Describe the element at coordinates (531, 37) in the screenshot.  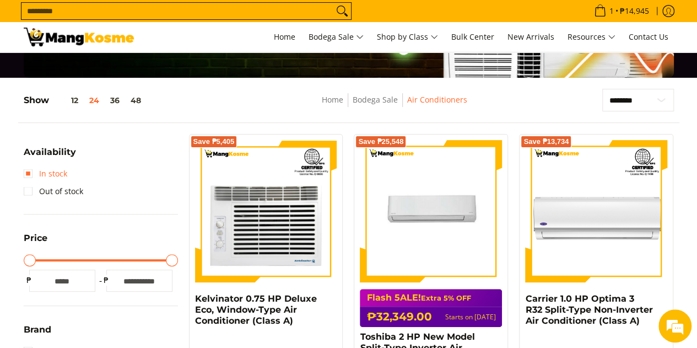
I see `a: New Arrivals` at that location.